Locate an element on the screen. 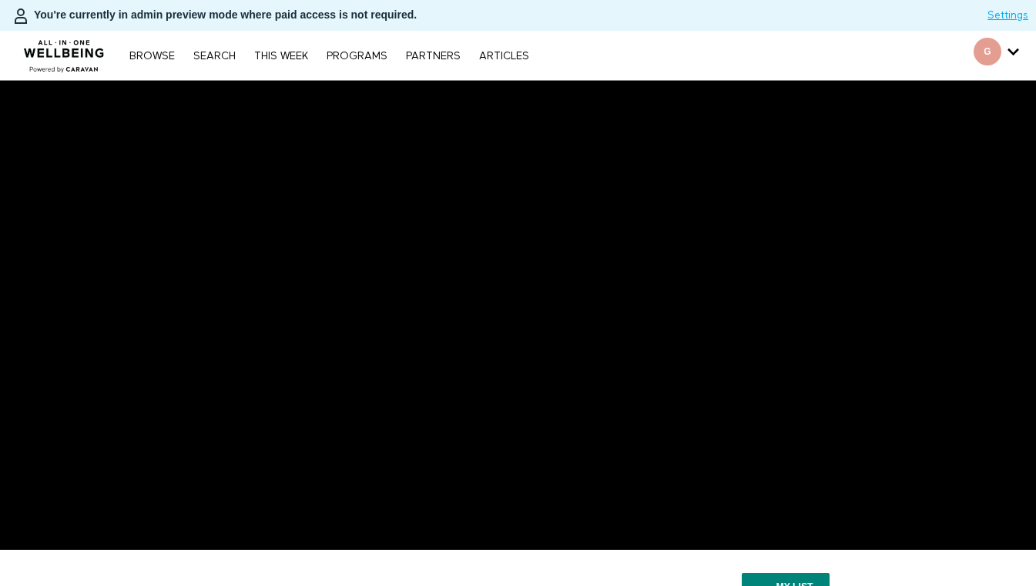 The height and width of the screenshot is (586, 1036). div: Secondary is located at coordinates (996, 55).